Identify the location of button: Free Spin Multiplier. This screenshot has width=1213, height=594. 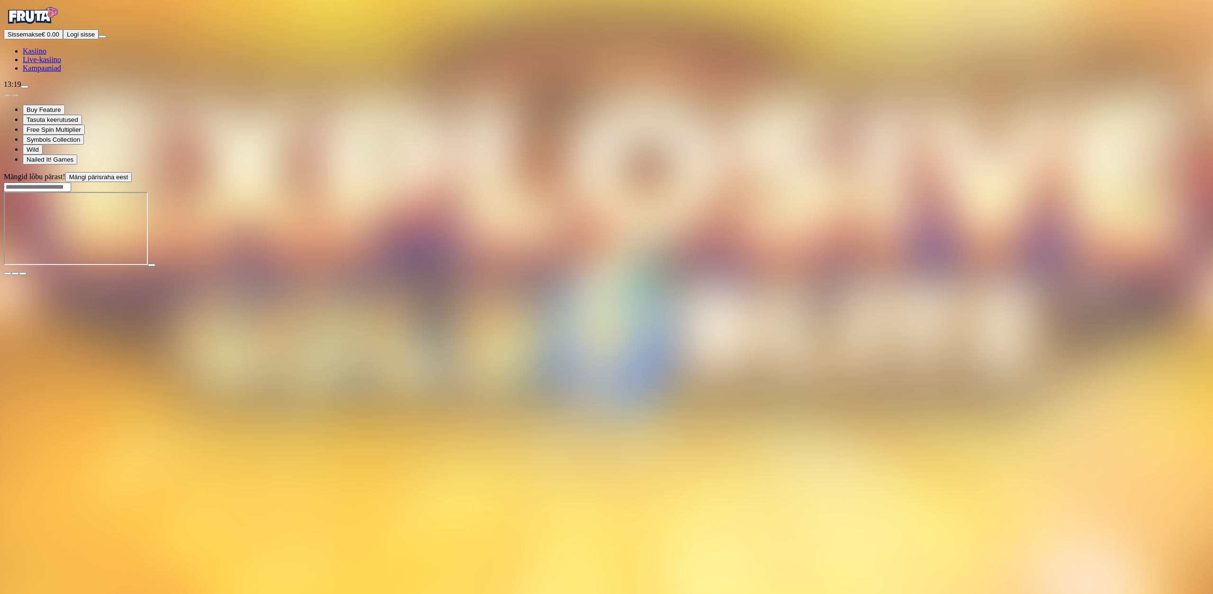
(54, 129).